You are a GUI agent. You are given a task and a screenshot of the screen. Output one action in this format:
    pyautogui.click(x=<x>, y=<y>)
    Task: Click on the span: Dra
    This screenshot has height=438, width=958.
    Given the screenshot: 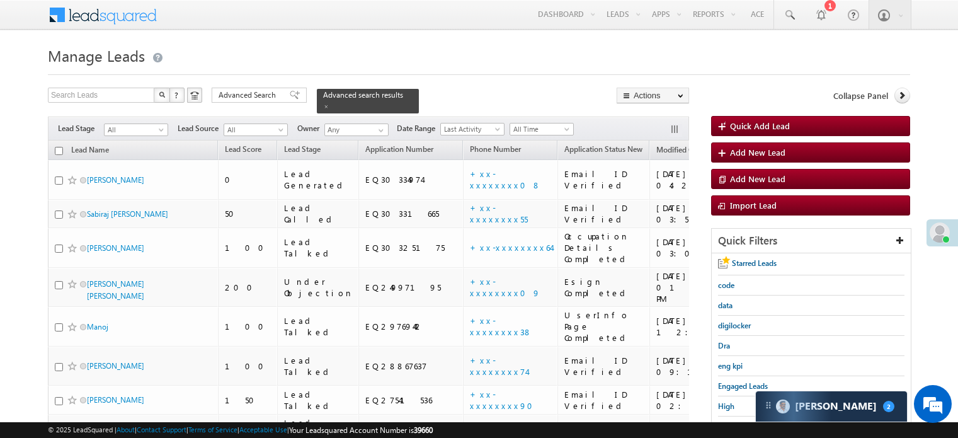 What is the action you would take?
    pyautogui.click(x=724, y=345)
    